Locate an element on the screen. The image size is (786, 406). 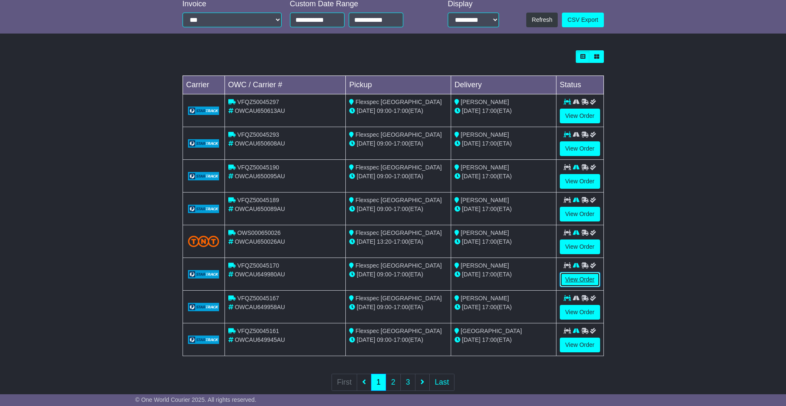
a: 3 is located at coordinates (408, 382).